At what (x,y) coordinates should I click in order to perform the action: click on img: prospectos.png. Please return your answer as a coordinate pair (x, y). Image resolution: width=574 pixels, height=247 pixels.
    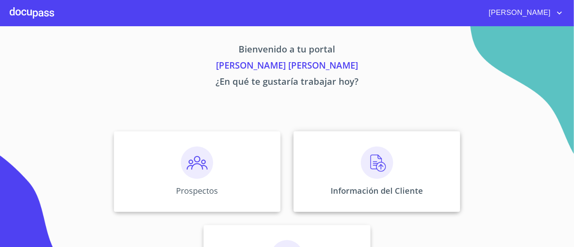
    Looking at the image, I should click on (197, 163).